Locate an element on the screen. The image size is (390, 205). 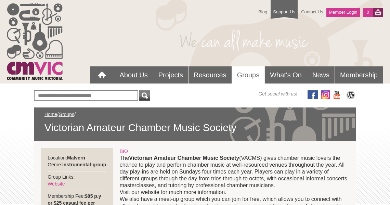
a: Resources is located at coordinates (210, 75).